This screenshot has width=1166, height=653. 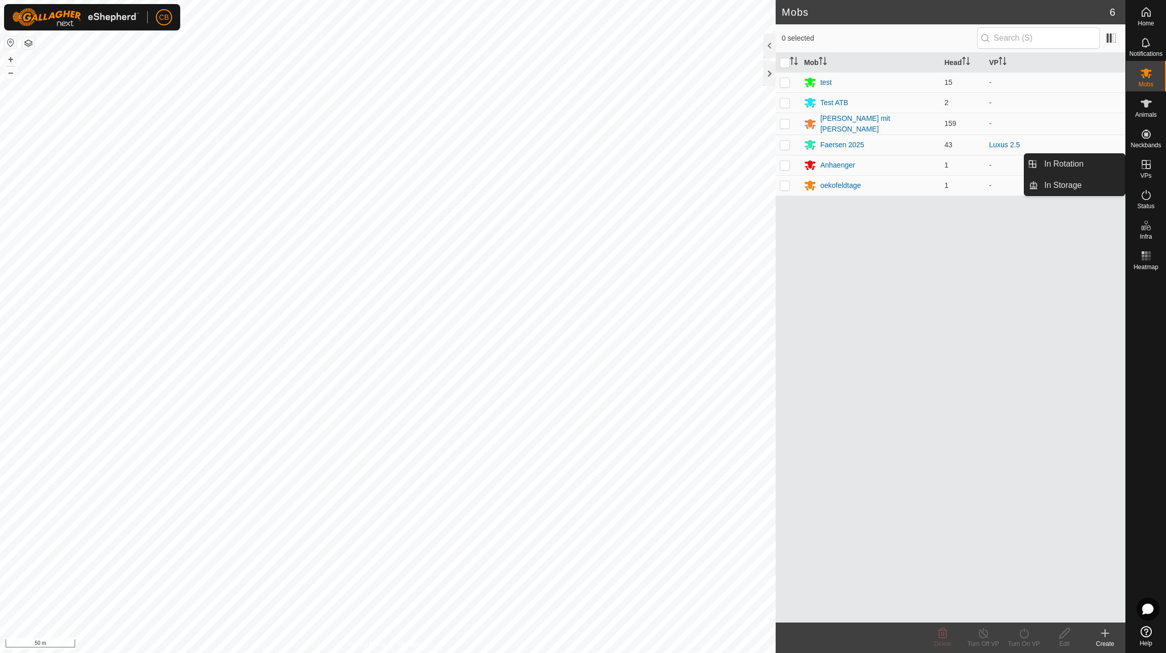 What do you see at coordinates (834, 103) in the screenshot?
I see `div: Test ATB` at bounding box center [834, 103].